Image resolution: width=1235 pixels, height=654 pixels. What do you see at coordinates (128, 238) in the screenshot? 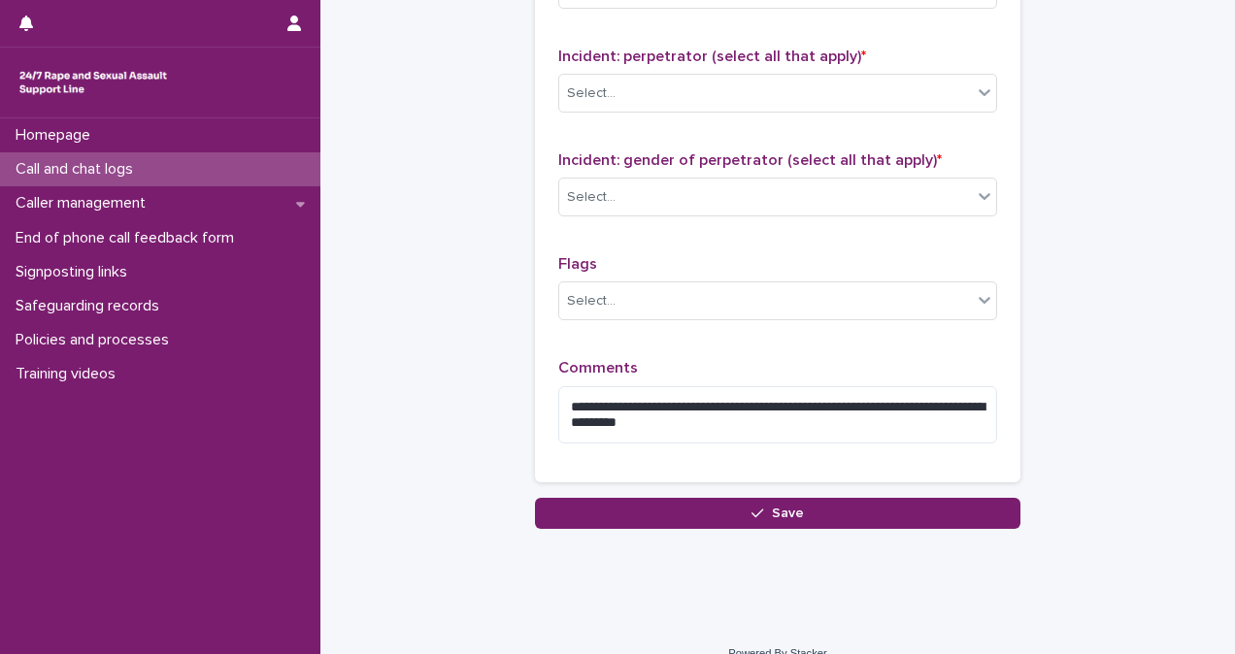
I see `p: End of phone call feedback form` at bounding box center [128, 238].